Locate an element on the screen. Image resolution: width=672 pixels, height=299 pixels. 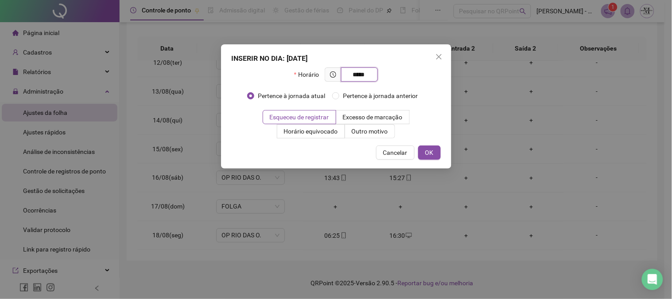
button: Cancelar is located at coordinates (395, 152).